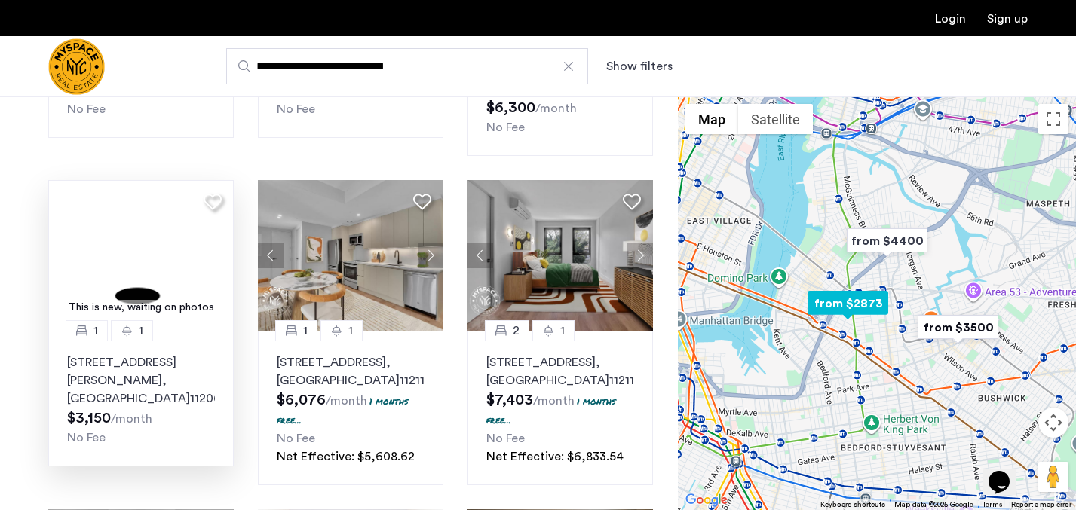 This screenshot has height=510, width=1076. What do you see at coordinates (141, 256) in the screenshot?
I see `img: 1.gif` at bounding box center [141, 256].